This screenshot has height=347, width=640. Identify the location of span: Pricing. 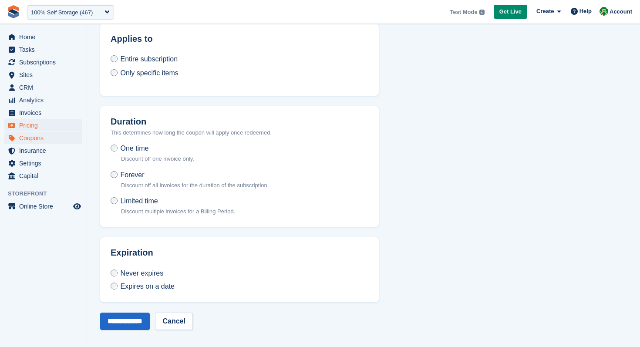
(45, 125).